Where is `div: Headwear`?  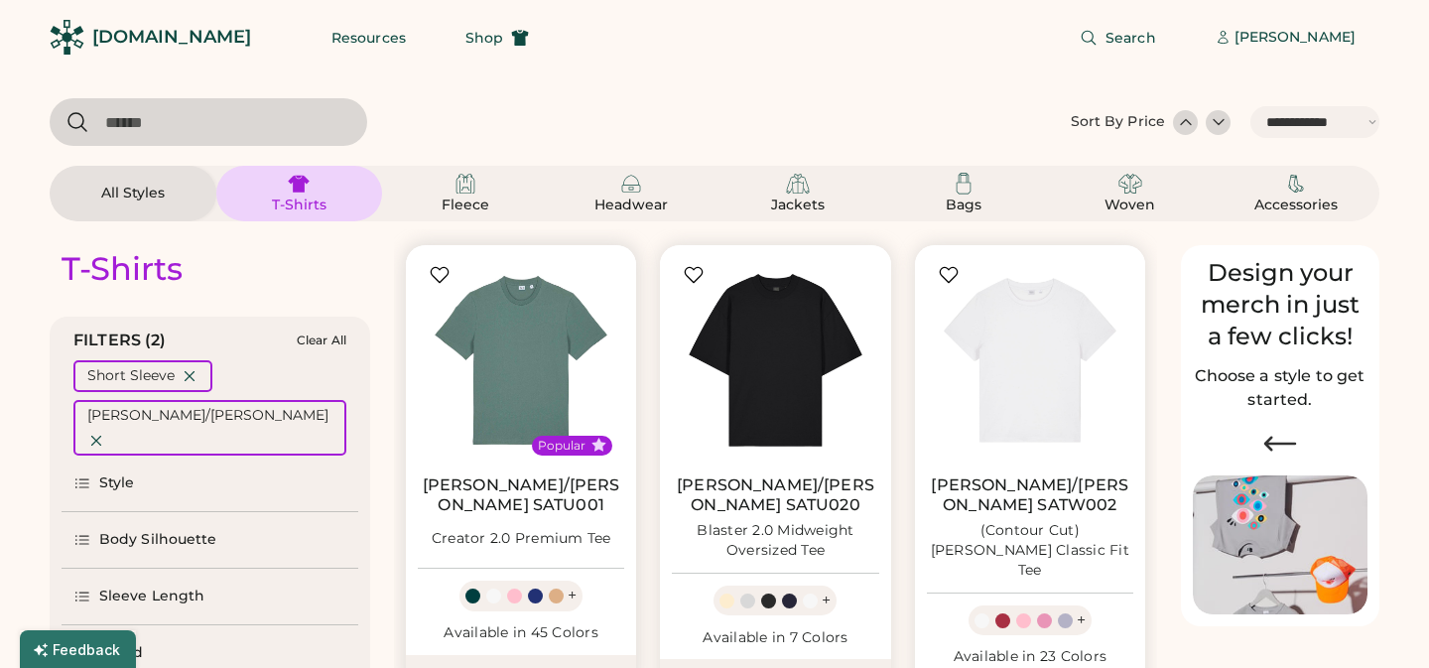
div: Headwear is located at coordinates (631, 205).